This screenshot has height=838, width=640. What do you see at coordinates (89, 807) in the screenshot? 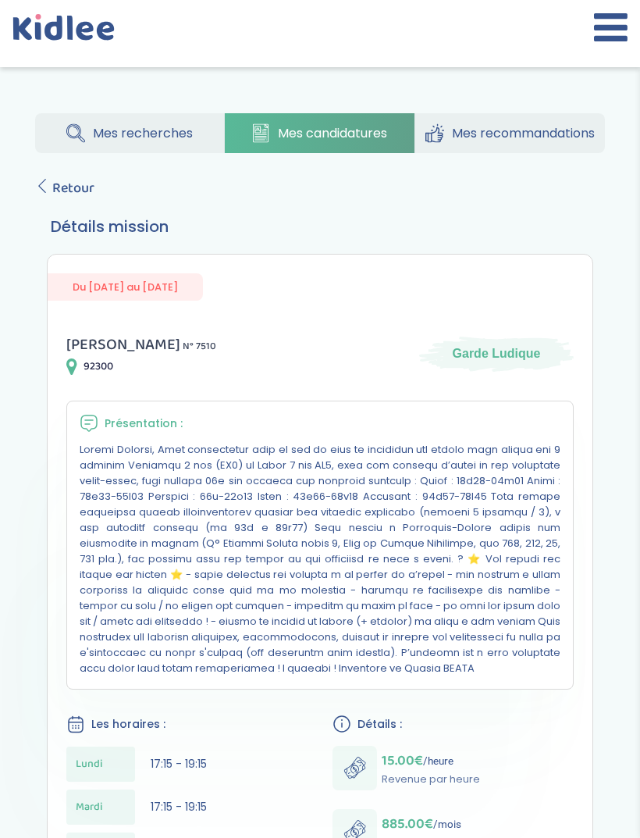
I see `span: Mardi` at bounding box center [89, 807].